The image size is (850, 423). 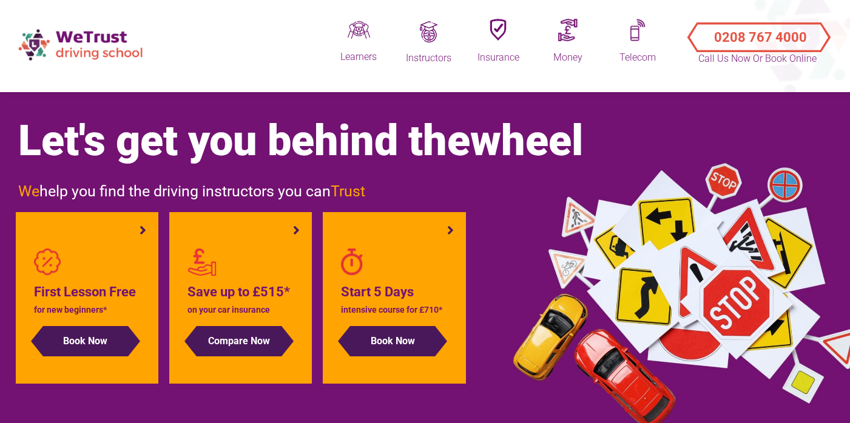 I want to click on a: Save up to £515* on your car insurance Compare Now, so click(x=241, y=303).